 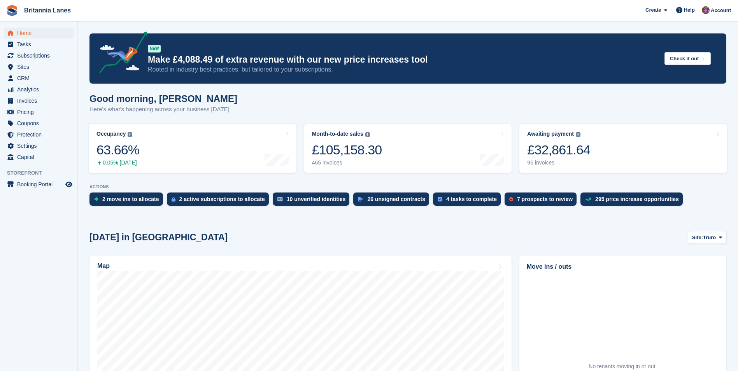 What do you see at coordinates (710, 238) in the screenshot?
I see `span: Truro` at bounding box center [710, 238].